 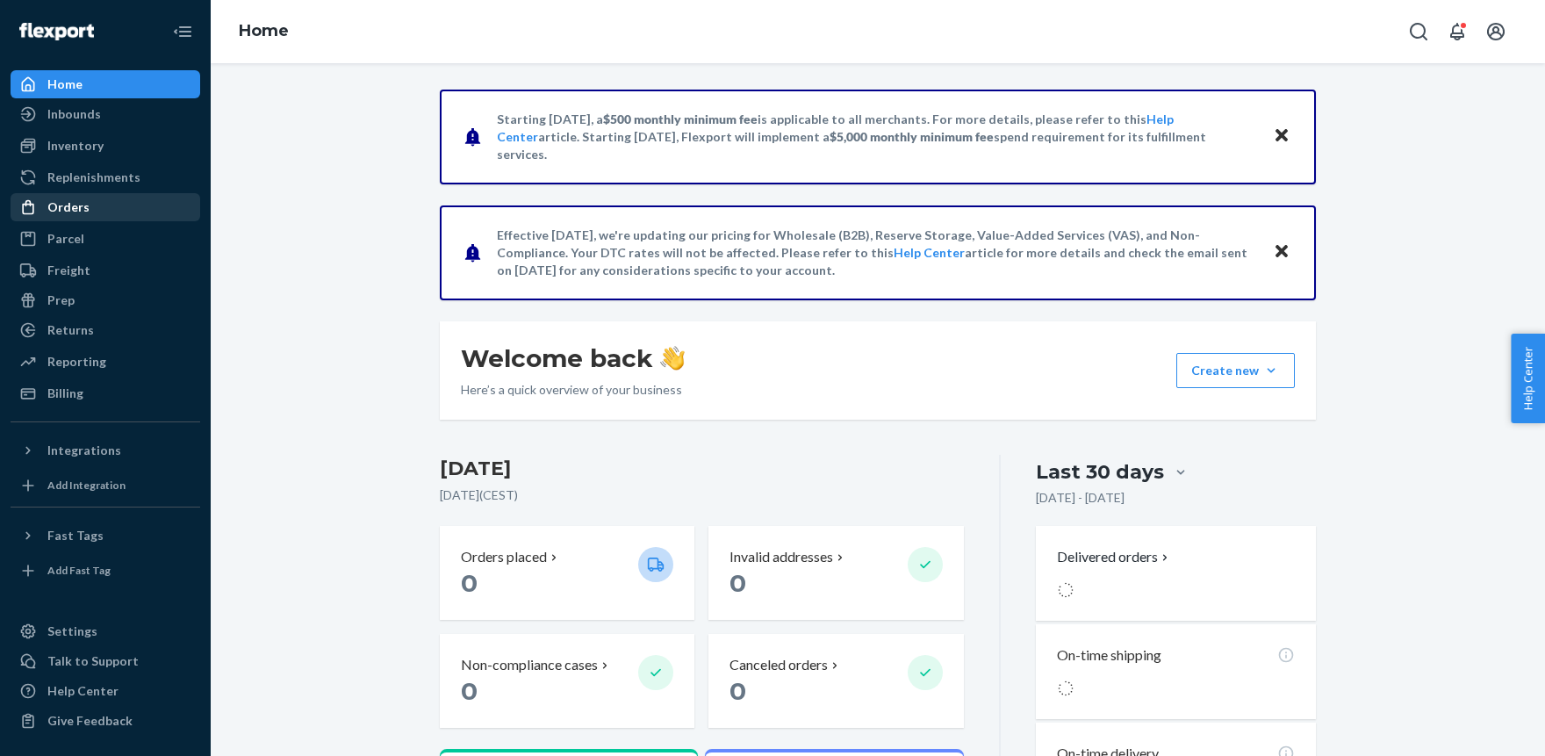 I want to click on a: Talk to Support, so click(x=105, y=661).